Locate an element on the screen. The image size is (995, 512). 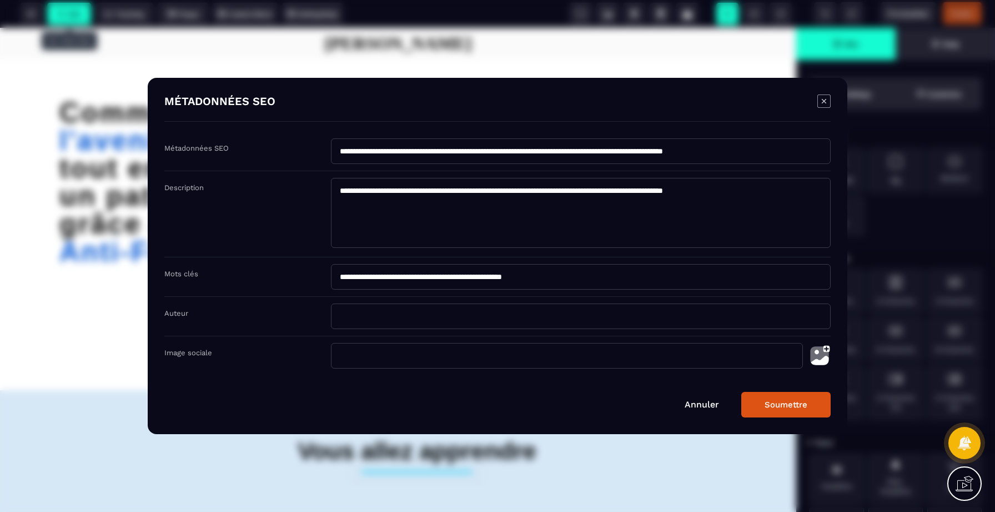
button: ACCÉDER À L'ATELIER OFFERT is located at coordinates (398, 314).